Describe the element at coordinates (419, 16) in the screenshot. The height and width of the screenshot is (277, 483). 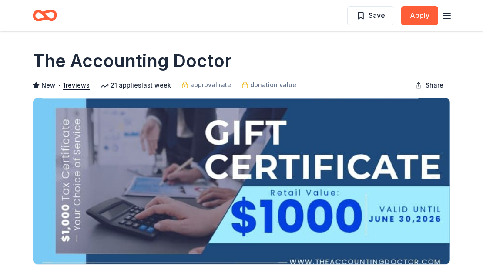
I see `button: Apply` at that location.